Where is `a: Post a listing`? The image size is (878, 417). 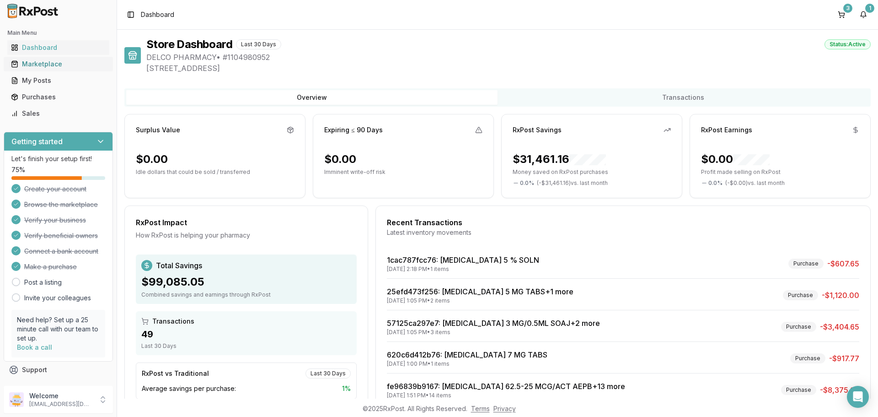 a: Post a listing is located at coordinates (43, 282).